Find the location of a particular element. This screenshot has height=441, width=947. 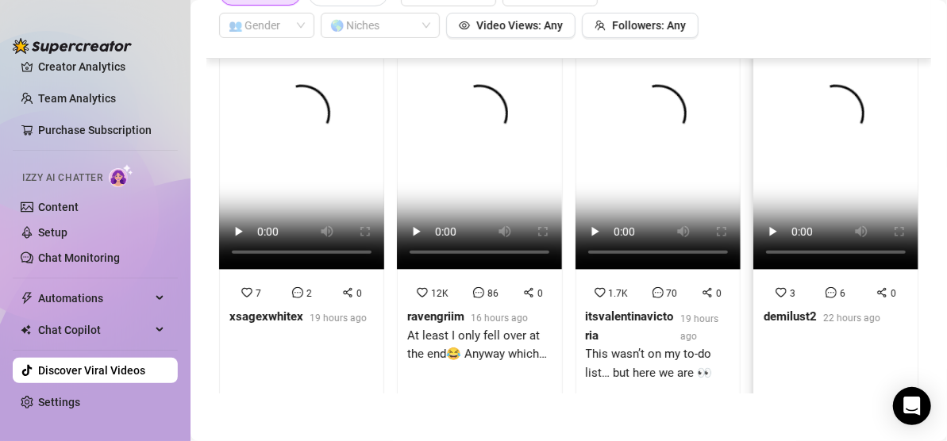

span: 86 is located at coordinates (493, 294).